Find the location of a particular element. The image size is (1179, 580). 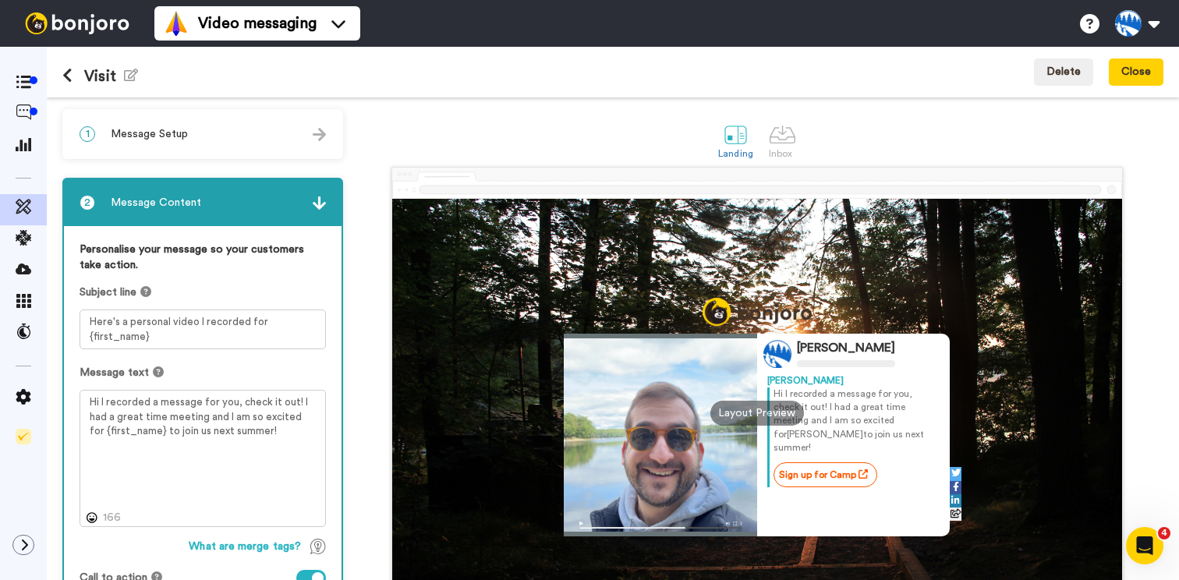

a: Inbox is located at coordinates (782, 140).